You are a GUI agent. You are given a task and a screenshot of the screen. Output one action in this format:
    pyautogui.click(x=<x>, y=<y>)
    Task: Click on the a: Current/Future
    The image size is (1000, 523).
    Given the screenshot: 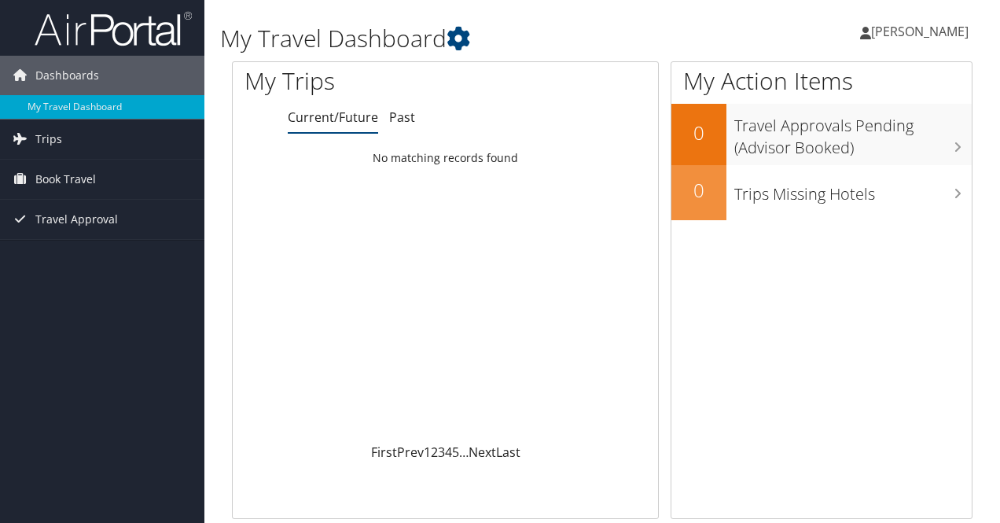 What is the action you would take?
    pyautogui.click(x=333, y=117)
    